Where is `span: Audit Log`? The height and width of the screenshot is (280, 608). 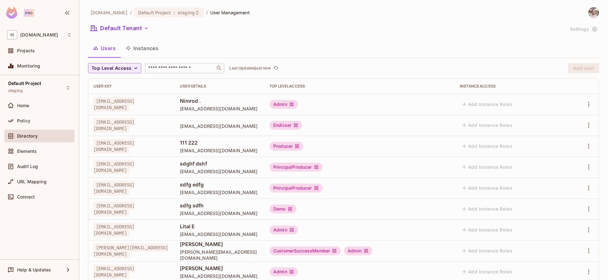 span: Audit Log is located at coordinates (28, 166).